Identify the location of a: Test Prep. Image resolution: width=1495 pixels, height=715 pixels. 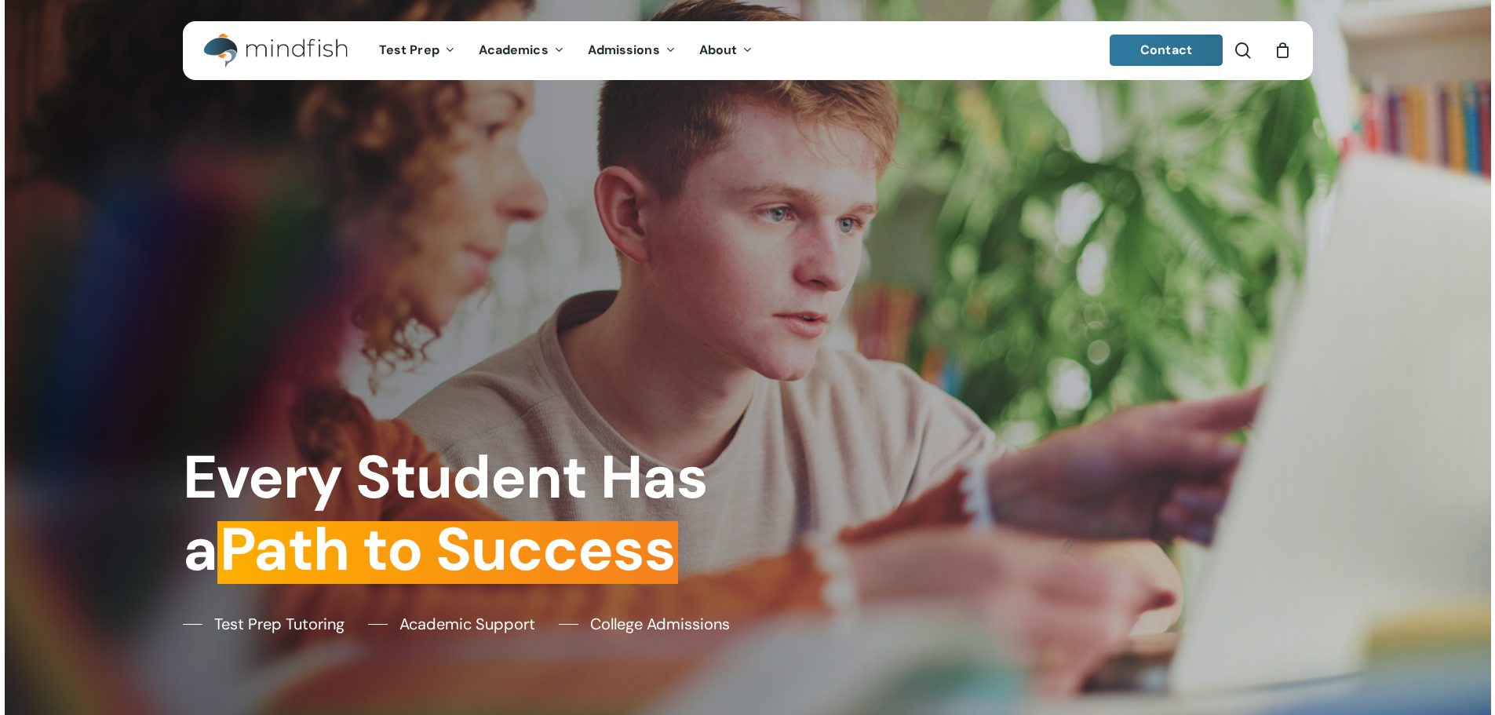
(417, 50).